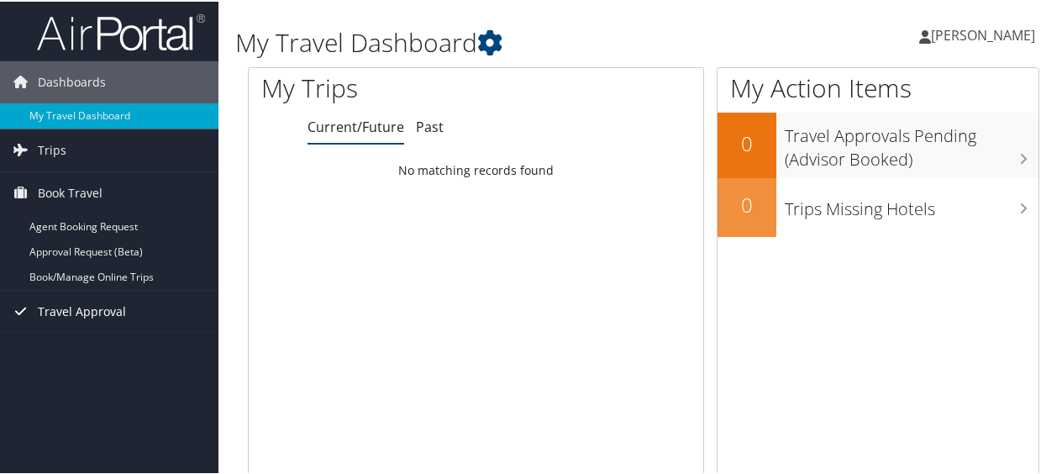 The width and height of the screenshot is (1062, 474). Describe the element at coordinates (70, 192) in the screenshot. I see `span: Book Travel` at that location.